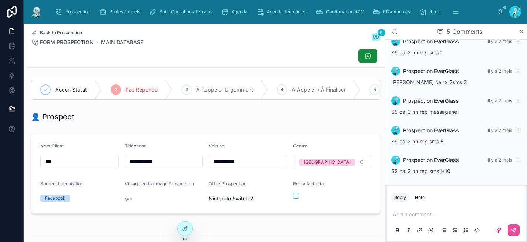 The width and height of the screenshot is (527, 242). Describe the element at coordinates (420, 197) in the screenshot. I see `button: Note` at that location.